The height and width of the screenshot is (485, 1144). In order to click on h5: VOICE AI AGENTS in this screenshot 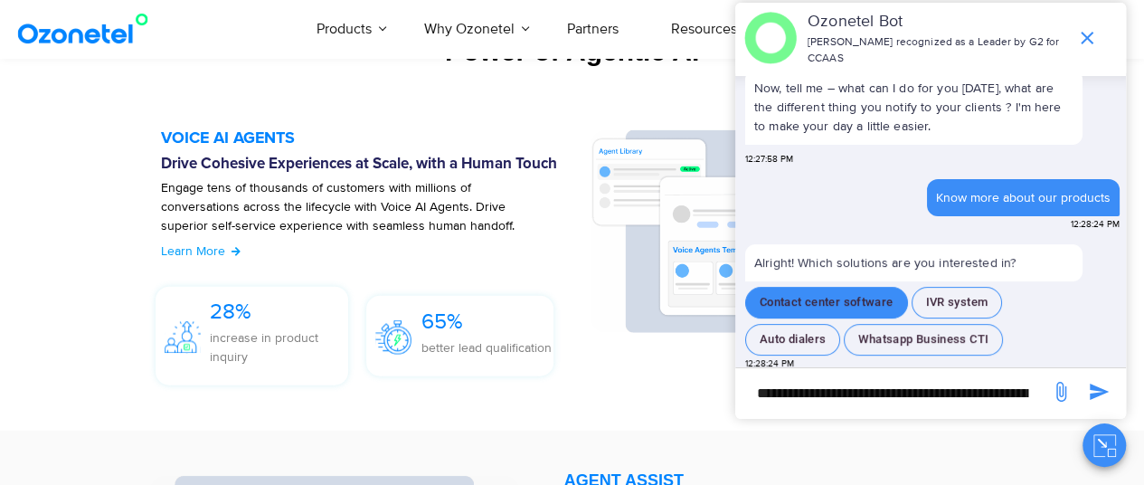, I will do `click(366, 138)`.